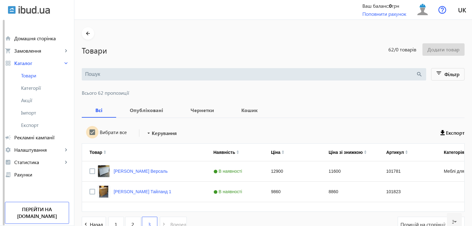 Image resolution: width=472 pixels, height=226 pixels. Describe the element at coordinates (292, 171) in the screenshot. I see `div: 12900` at that location.